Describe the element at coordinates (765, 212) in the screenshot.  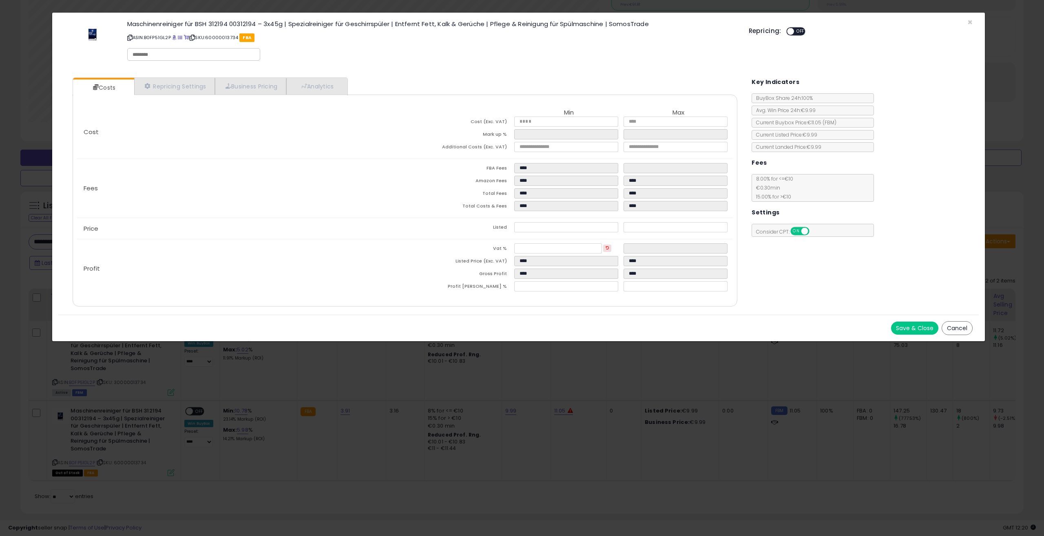
I see `h5: Settings` at that location.